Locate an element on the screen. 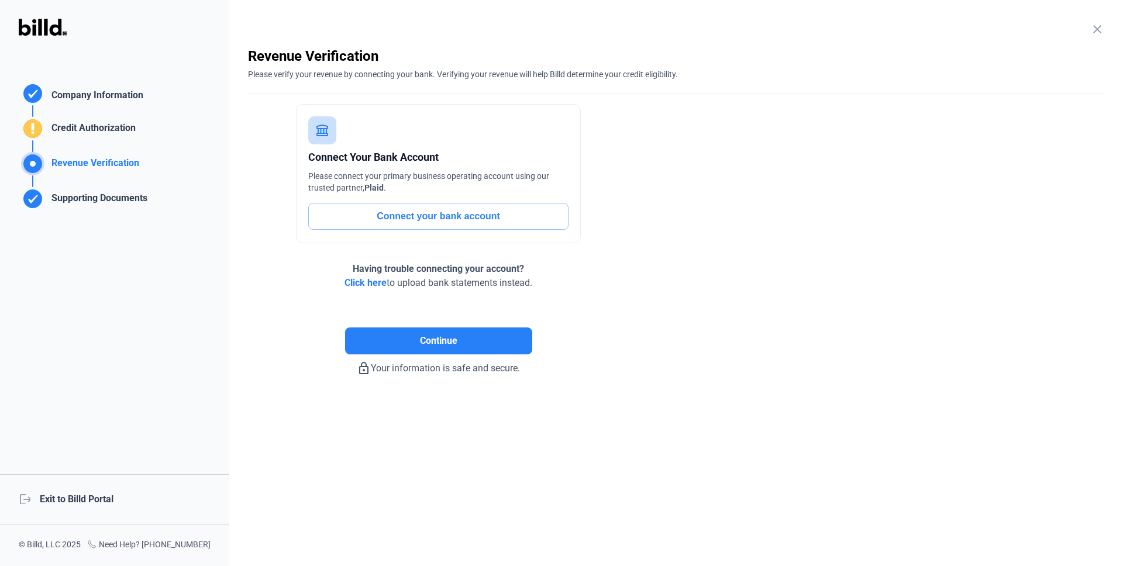  div: Connect Your Bank Account is located at coordinates (438, 157).